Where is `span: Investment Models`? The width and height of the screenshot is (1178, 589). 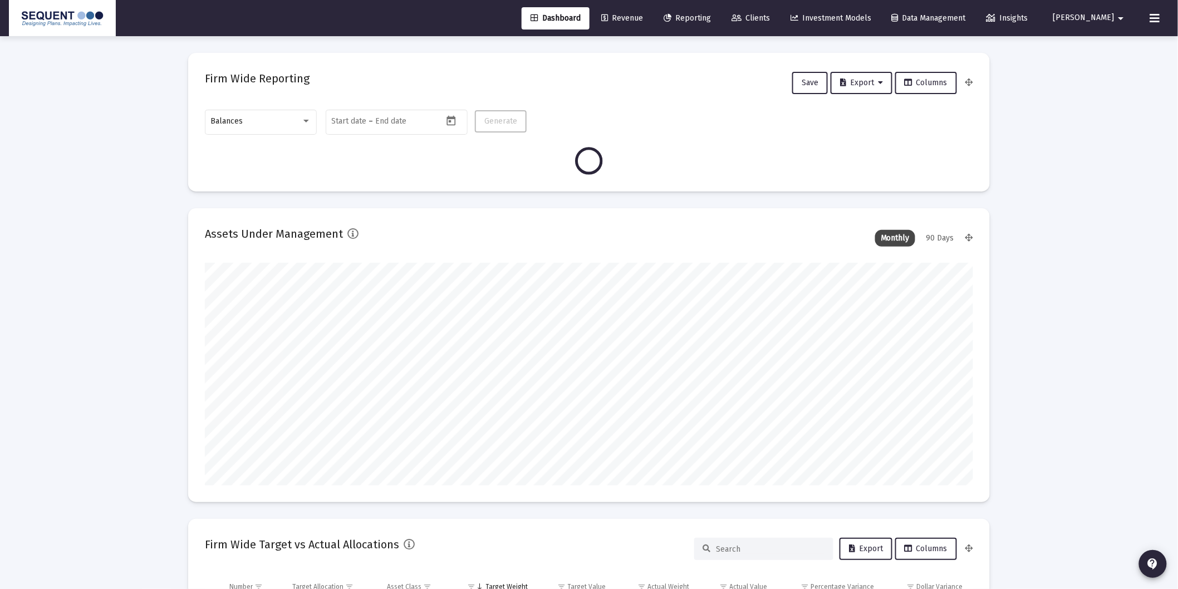
span: Investment Models is located at coordinates (831, 18).